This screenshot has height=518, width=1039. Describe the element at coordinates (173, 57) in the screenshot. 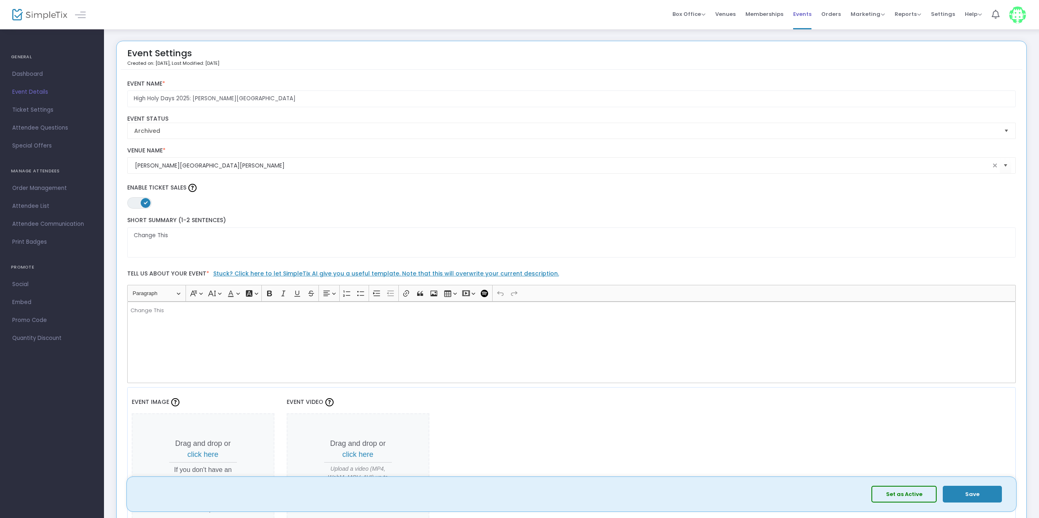

I see `div: Event Settings` at that location.